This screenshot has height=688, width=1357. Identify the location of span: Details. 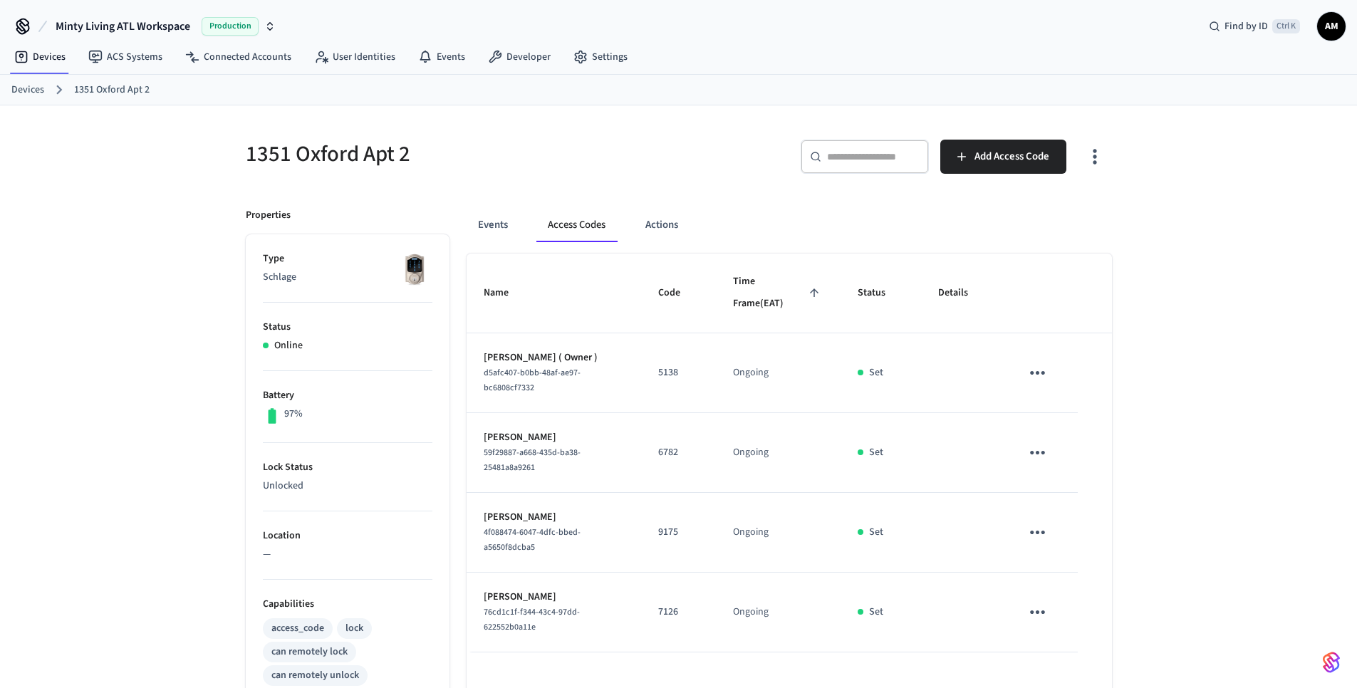
(962, 293).